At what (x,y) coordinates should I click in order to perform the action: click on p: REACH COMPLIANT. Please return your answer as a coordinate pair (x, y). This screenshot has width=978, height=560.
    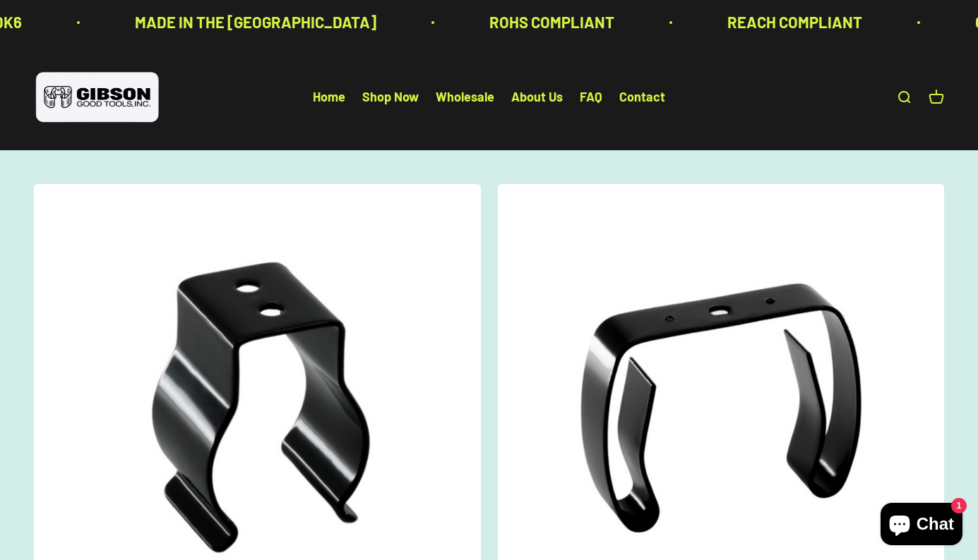
    Looking at the image, I should click on (790, 22).